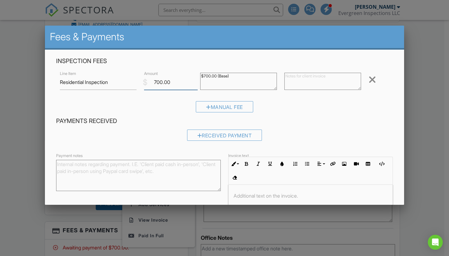 The image size is (449, 256). Describe the element at coordinates (225, 37) in the screenshot. I see `h2: Fees & Payments` at that location.